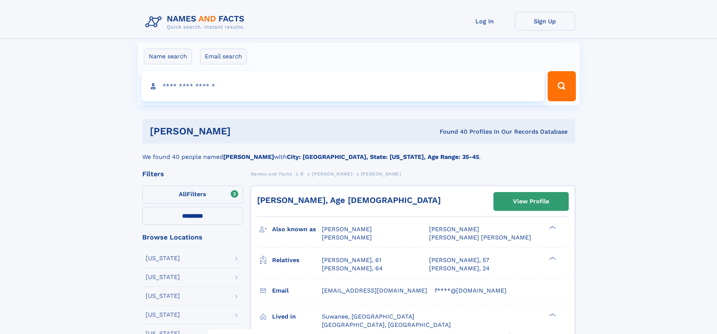  Describe the element at coordinates (193, 195) in the screenshot. I see `label: Filters` at that location.